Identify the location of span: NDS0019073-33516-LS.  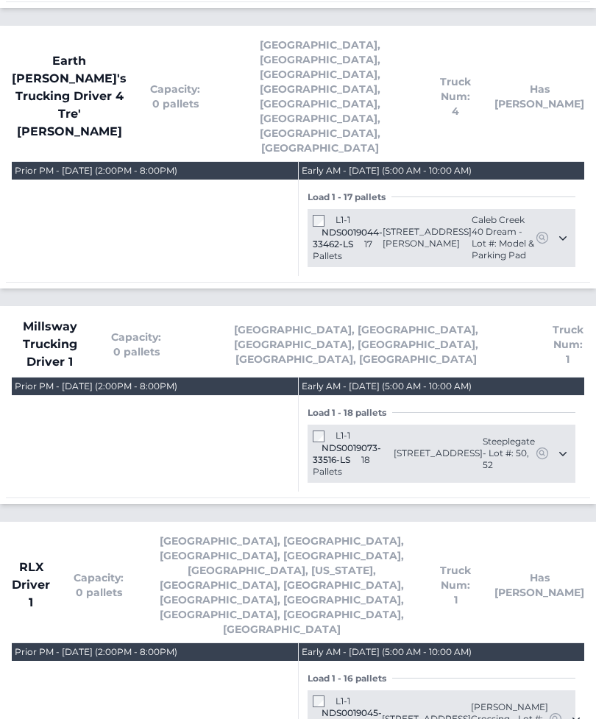
(347, 454).